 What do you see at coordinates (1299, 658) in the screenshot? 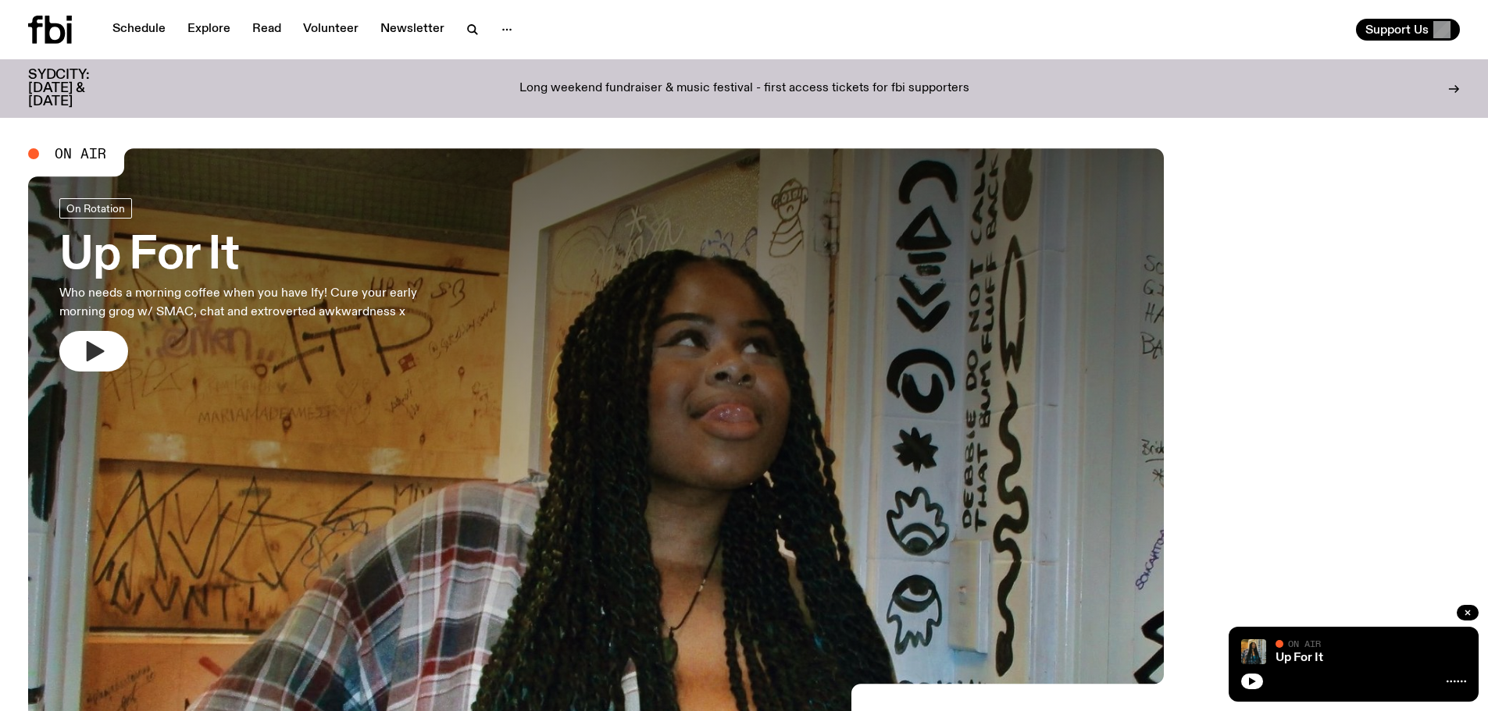
I see `a: Up For It` at bounding box center [1299, 658].